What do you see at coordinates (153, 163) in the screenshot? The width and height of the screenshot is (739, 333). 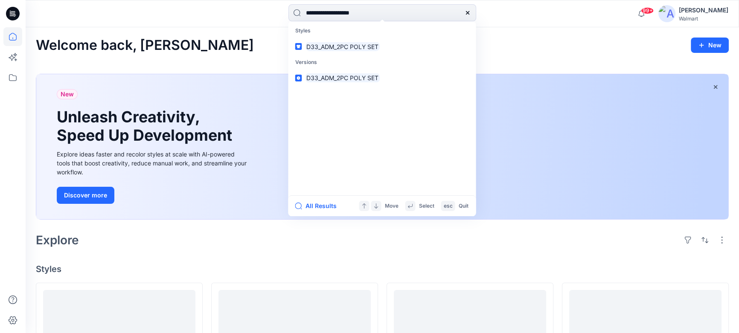 I see `div: Explore ideas faster and recolor styles at scale with AI-powered tools that boost creativity, red...` at bounding box center [153, 163].